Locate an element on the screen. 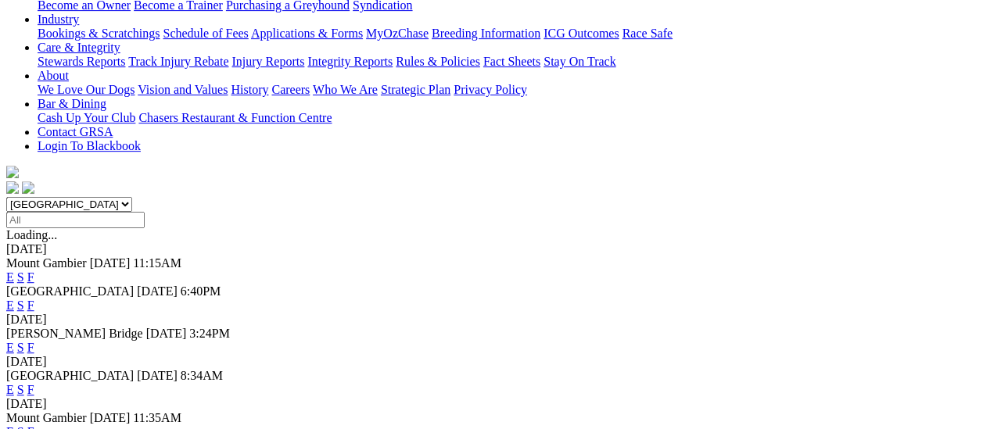 The width and height of the screenshot is (983, 429). a: We Love Our Dogs is located at coordinates (86, 89).